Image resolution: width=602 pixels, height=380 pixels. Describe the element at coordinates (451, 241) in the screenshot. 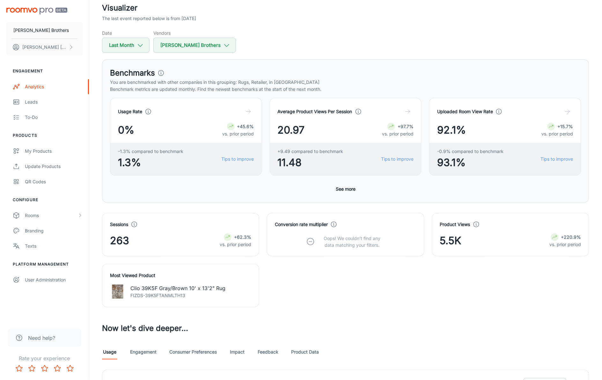

I see `span: 5.5K` at that location.